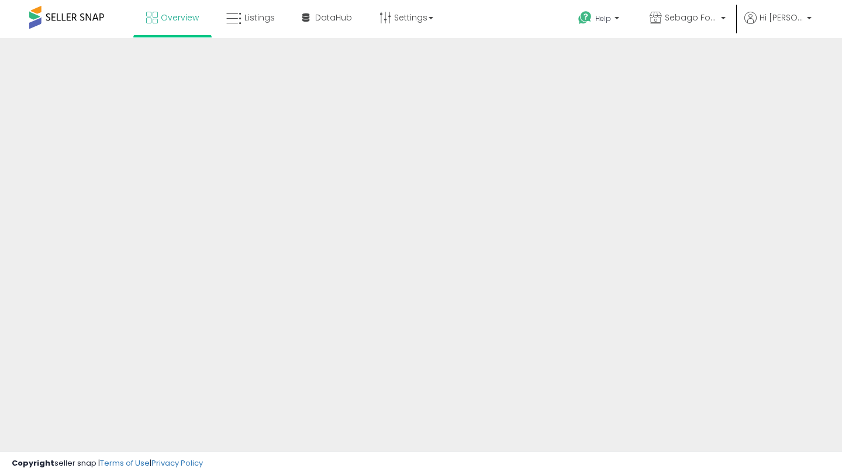  What do you see at coordinates (691, 18) in the screenshot?
I see `span: Sebago Foods` at bounding box center [691, 18].